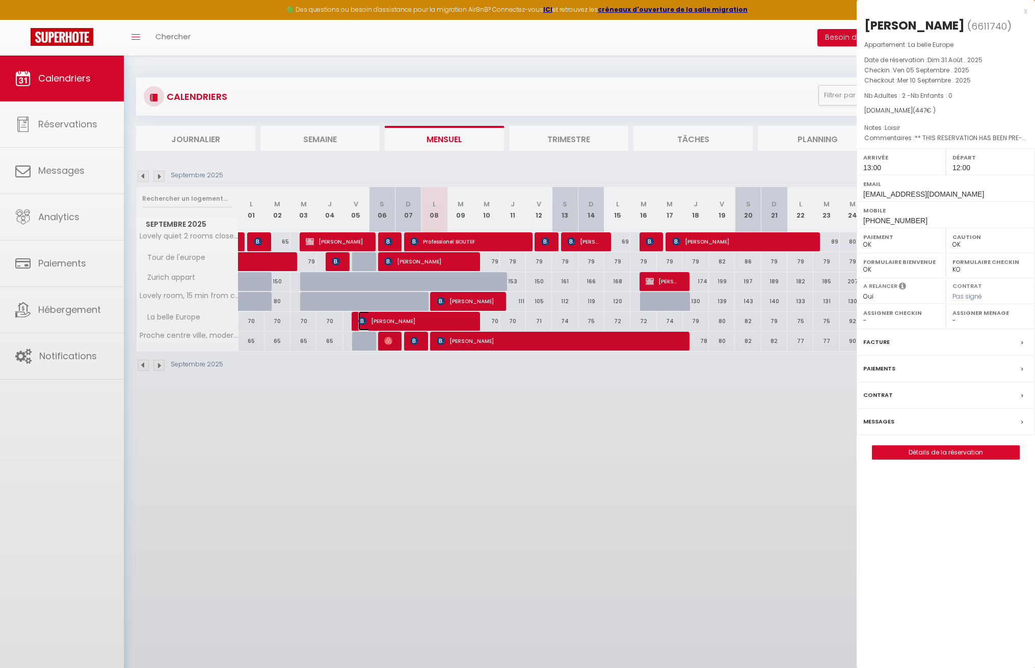 The width and height of the screenshot is (1035, 668). Describe the element at coordinates (878, 421) in the screenshot. I see `label: Messages` at that location.